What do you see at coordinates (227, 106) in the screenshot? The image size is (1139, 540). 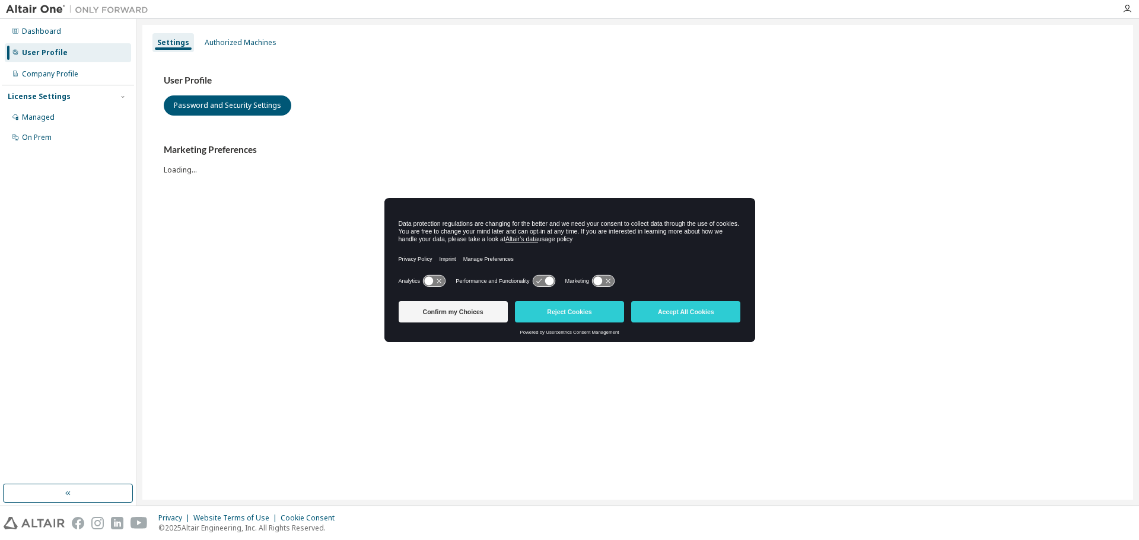 I see `button: Password and Security Settings` at bounding box center [227, 106].